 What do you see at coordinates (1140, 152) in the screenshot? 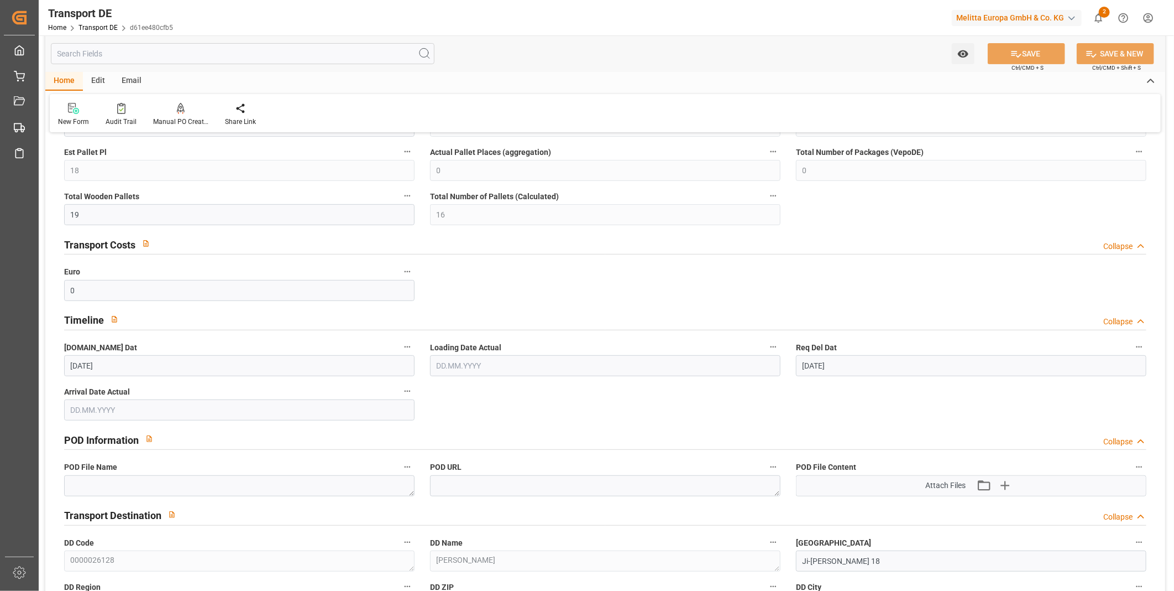
I see `button: Total Number of Packages (VepoDE)` at bounding box center [1140, 152].